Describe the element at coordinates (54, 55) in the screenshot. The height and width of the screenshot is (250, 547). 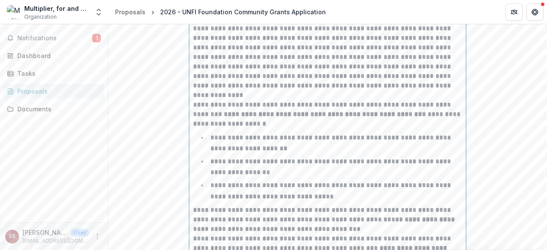
I see `a: Dashboard` at that location.